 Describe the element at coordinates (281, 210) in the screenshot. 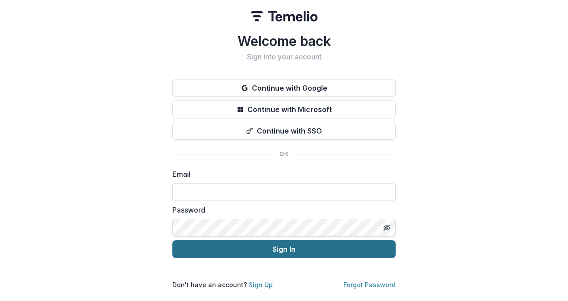

I see `label: Password` at that location.